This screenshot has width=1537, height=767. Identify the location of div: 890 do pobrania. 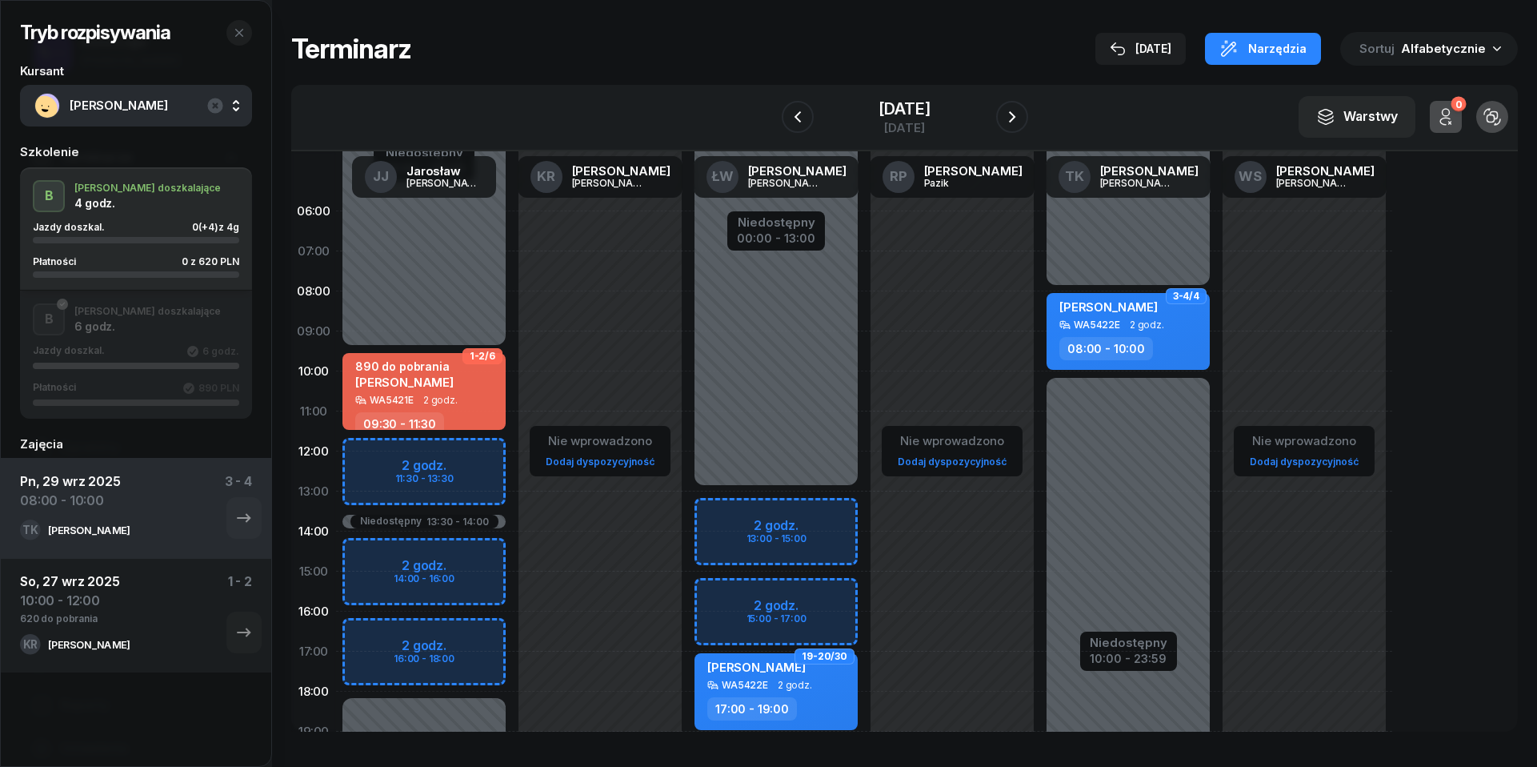
(404, 366).